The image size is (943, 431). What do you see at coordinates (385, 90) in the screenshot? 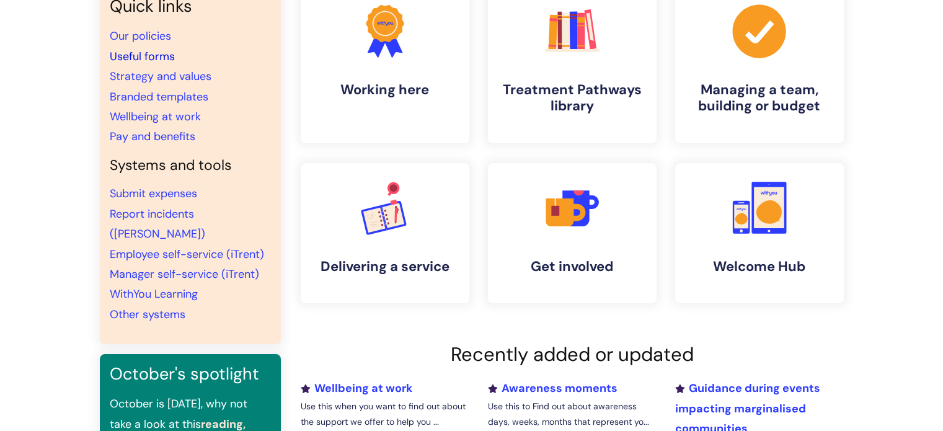
I see `h4: Working here` at bounding box center [385, 90].